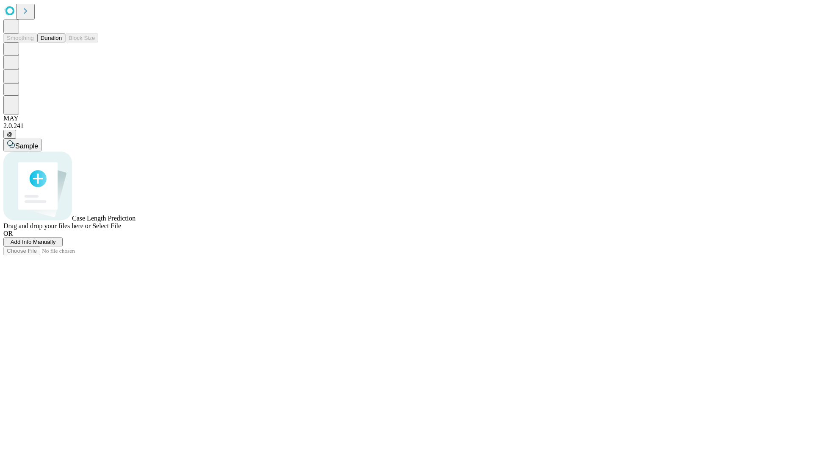 This screenshot has width=813, height=458. What do you see at coordinates (104, 218) in the screenshot?
I see `span: Case Length Prediction` at bounding box center [104, 218].